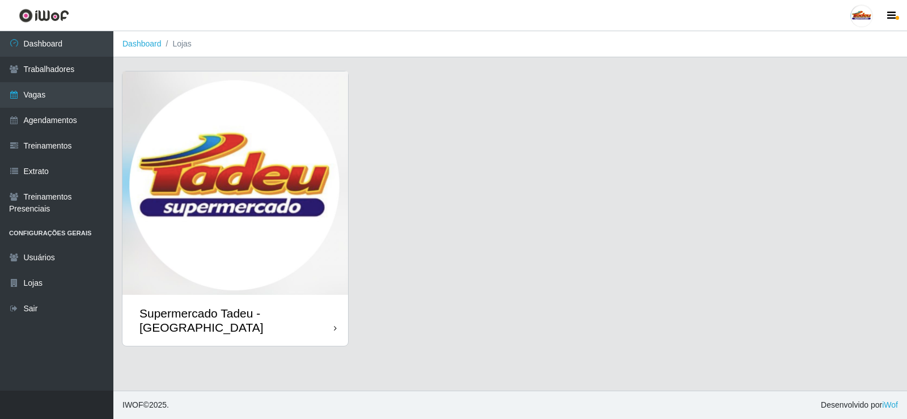 The width and height of the screenshot is (907, 419). Describe the element at coordinates (146, 405) in the screenshot. I see `span: © 2025 .` at that location.